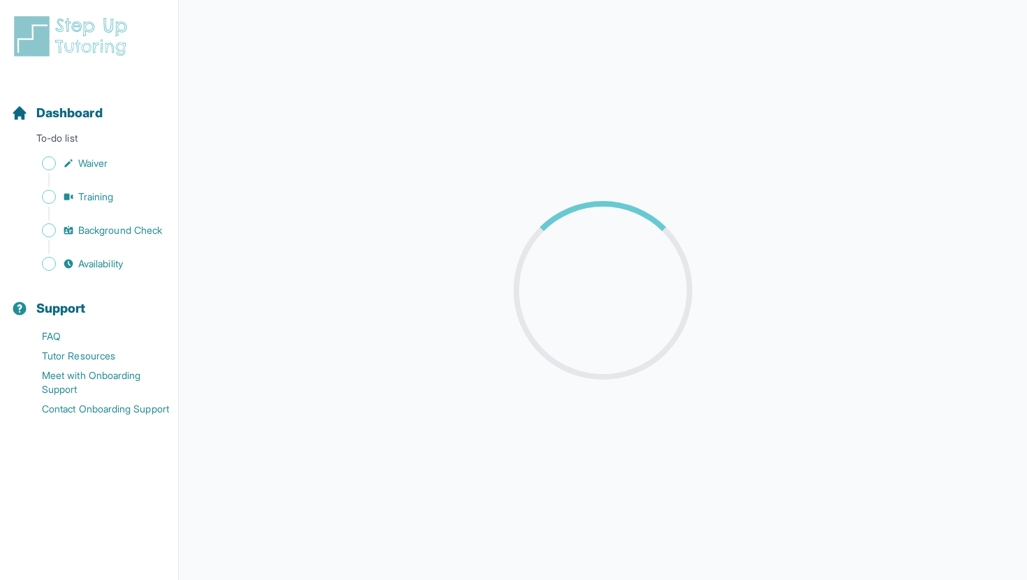 This screenshot has height=580, width=1027. What do you see at coordinates (93, 163) in the screenshot?
I see `span: Waiver` at bounding box center [93, 163].